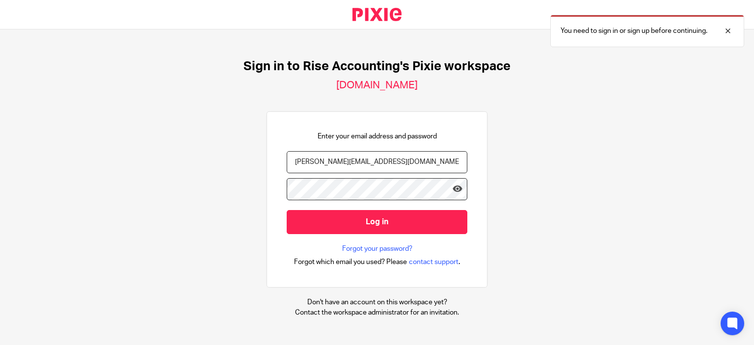 Image resolution: width=754 pixels, height=345 pixels. I want to click on p: Enter your email address and password, so click(377, 137).